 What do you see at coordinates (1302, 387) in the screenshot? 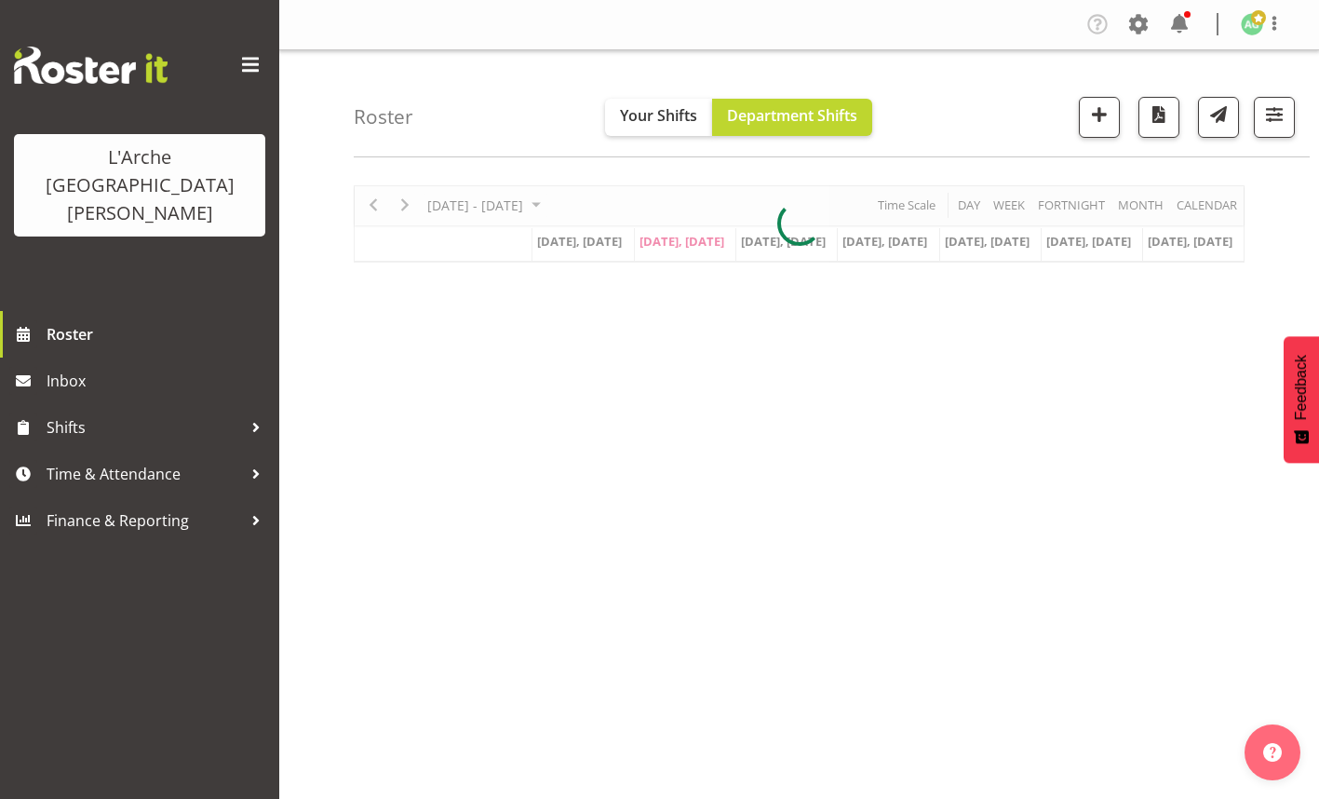
I see `span: Feedback` at bounding box center [1302, 387].